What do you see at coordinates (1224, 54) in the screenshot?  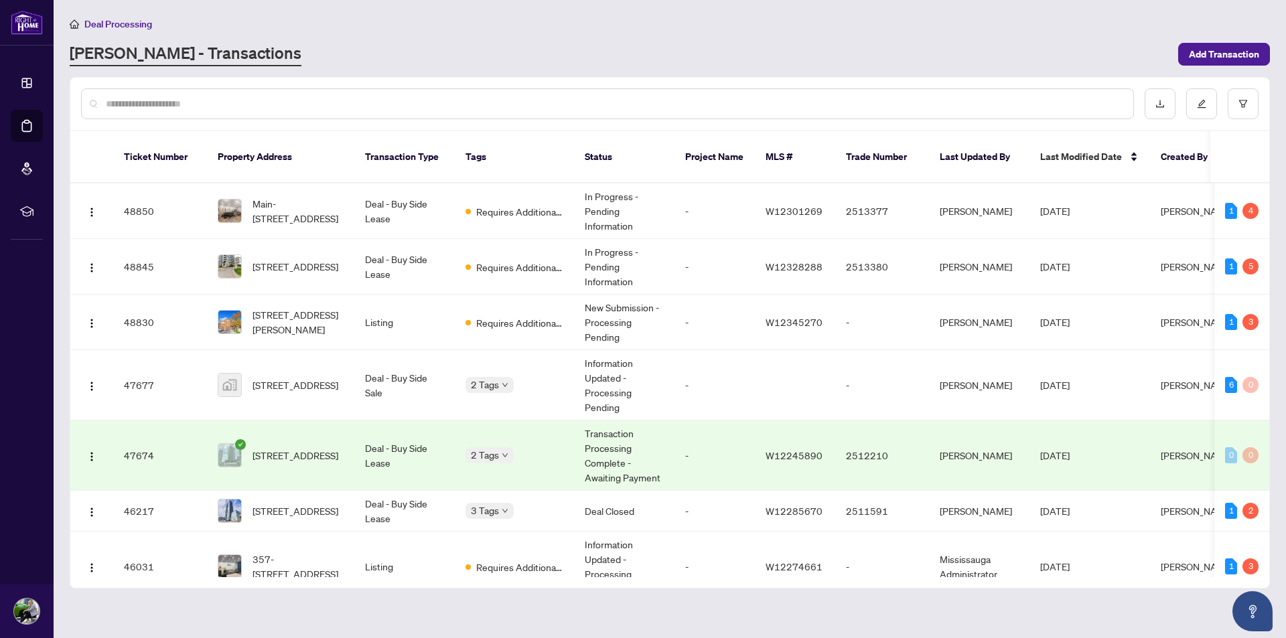 I see `span: Add Transaction` at bounding box center [1224, 54].